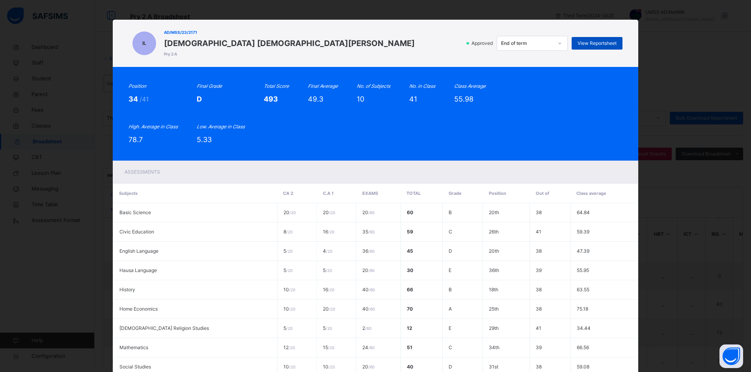 This screenshot has height=372, width=751. I want to click on span: 15, so click(328, 348).